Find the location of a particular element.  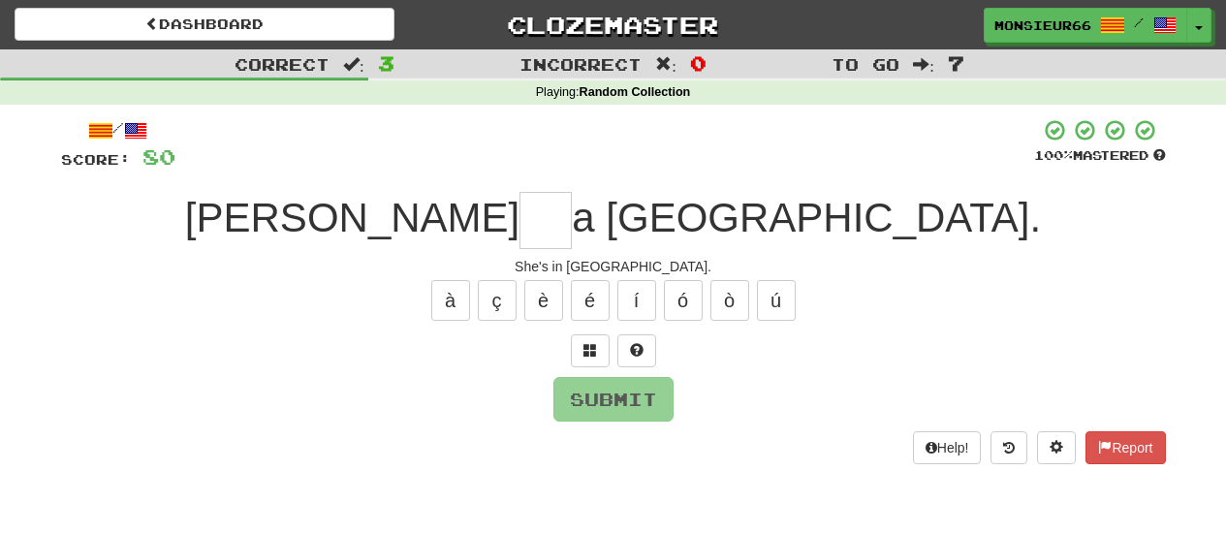

span: Incorrect is located at coordinates (581, 64).